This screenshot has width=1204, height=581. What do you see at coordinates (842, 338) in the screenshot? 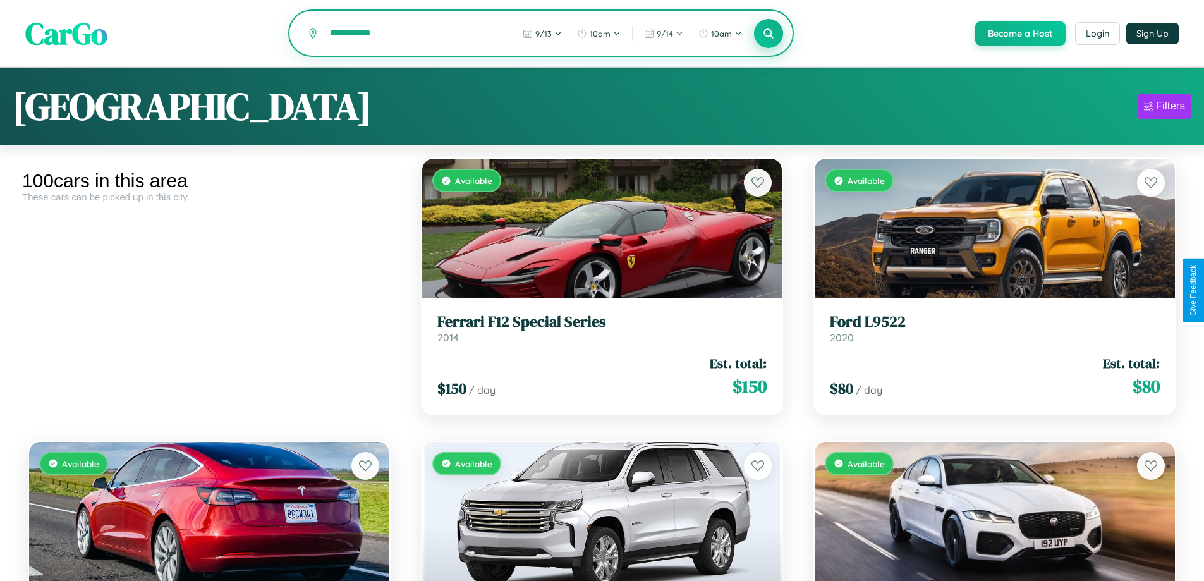
I see `span: 2020` at bounding box center [842, 338].